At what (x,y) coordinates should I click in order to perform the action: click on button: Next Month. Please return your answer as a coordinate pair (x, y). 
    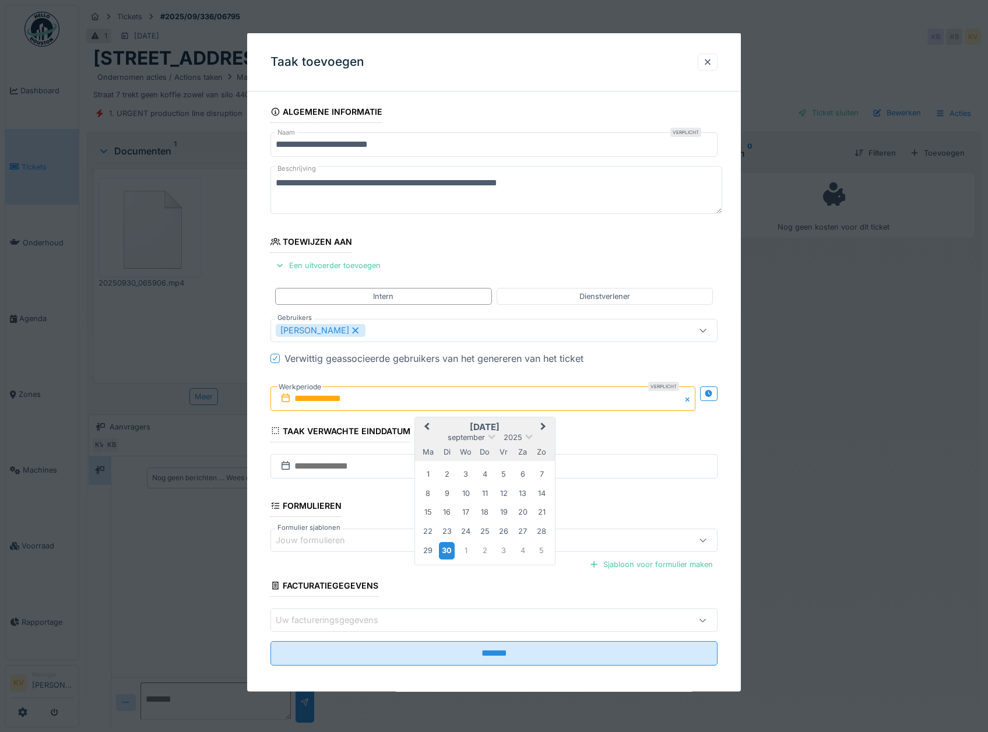
    Looking at the image, I should click on (544, 427).